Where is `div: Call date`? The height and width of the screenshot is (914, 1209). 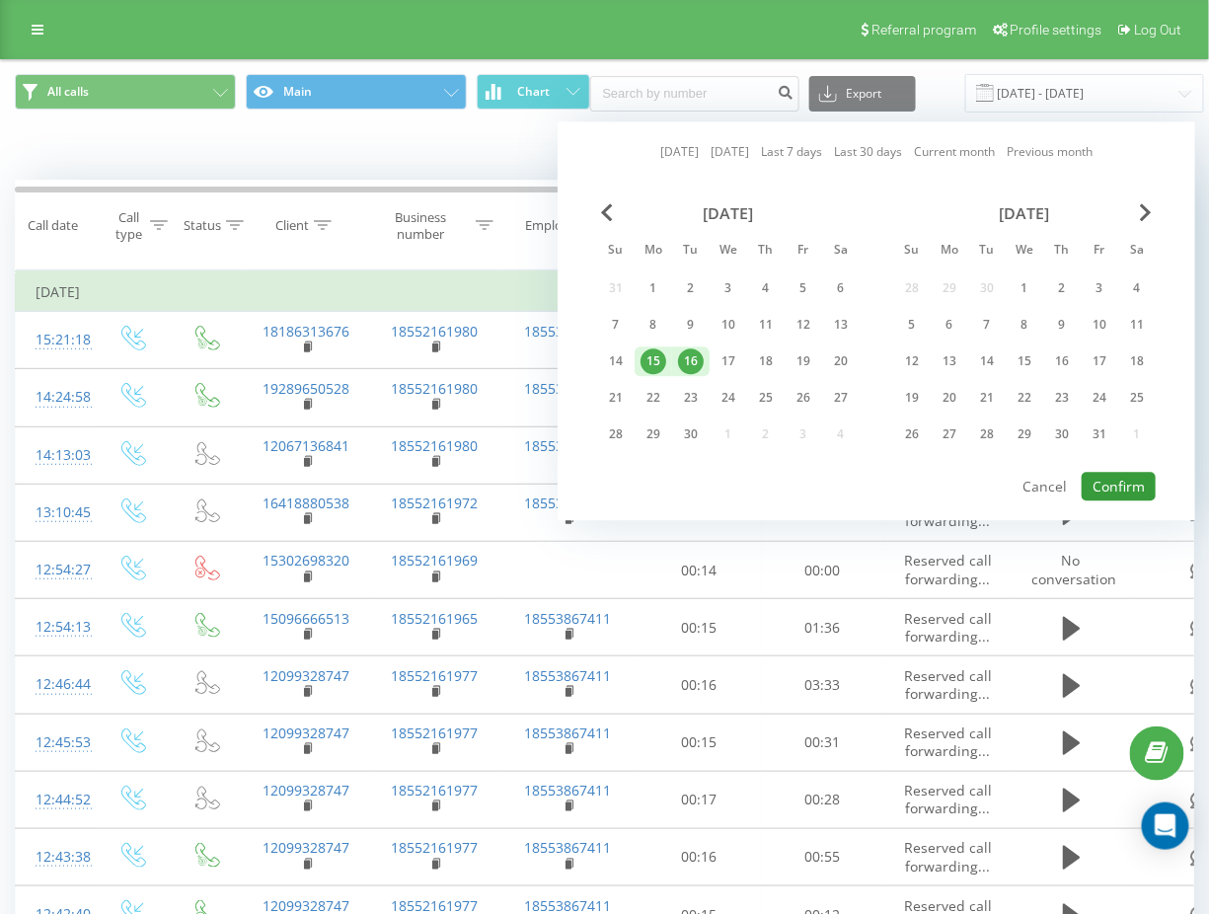
div: Call date is located at coordinates (52, 225).